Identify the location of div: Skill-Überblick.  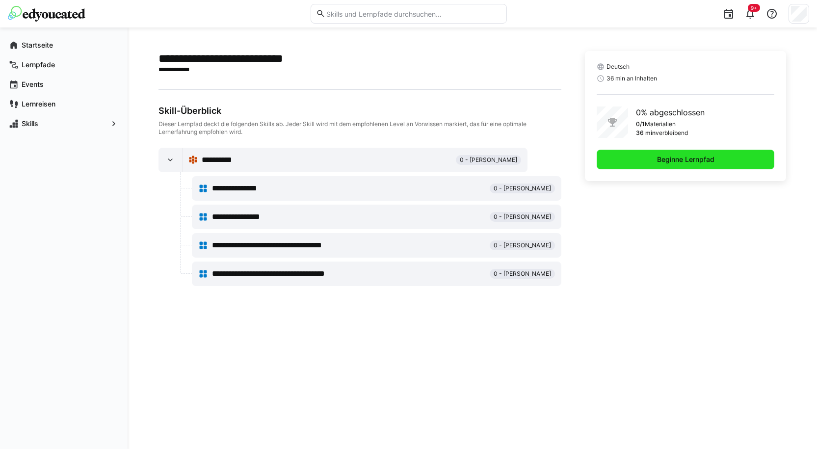
(359, 111).